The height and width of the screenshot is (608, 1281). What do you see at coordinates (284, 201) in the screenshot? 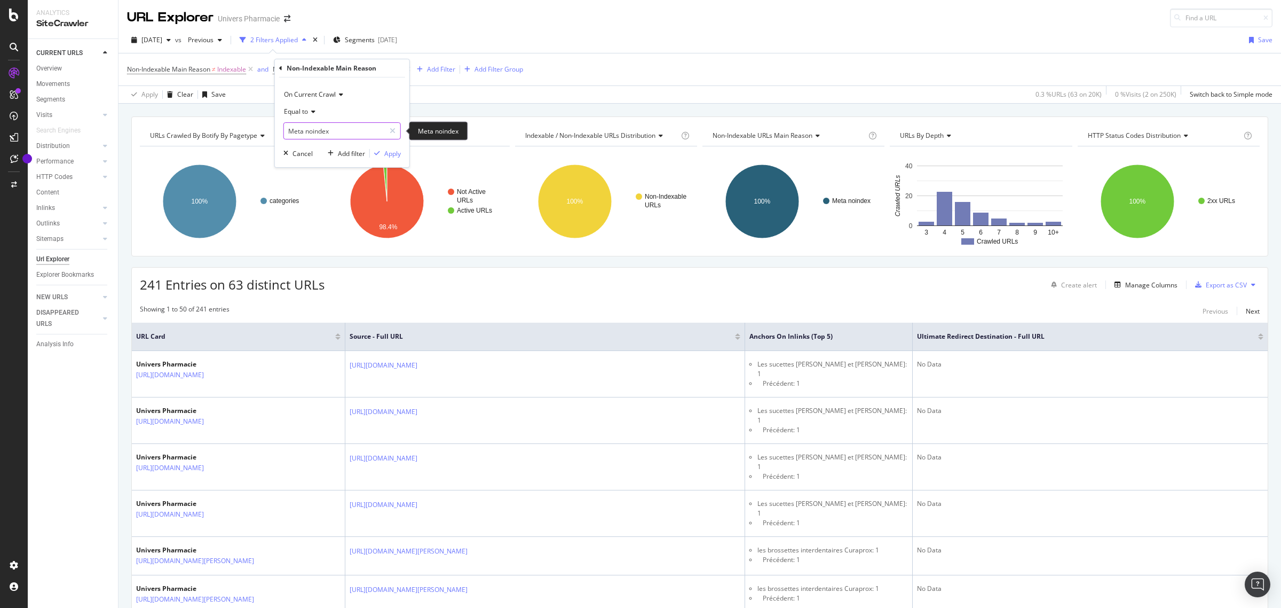
I see `text: categories` at bounding box center [284, 201].